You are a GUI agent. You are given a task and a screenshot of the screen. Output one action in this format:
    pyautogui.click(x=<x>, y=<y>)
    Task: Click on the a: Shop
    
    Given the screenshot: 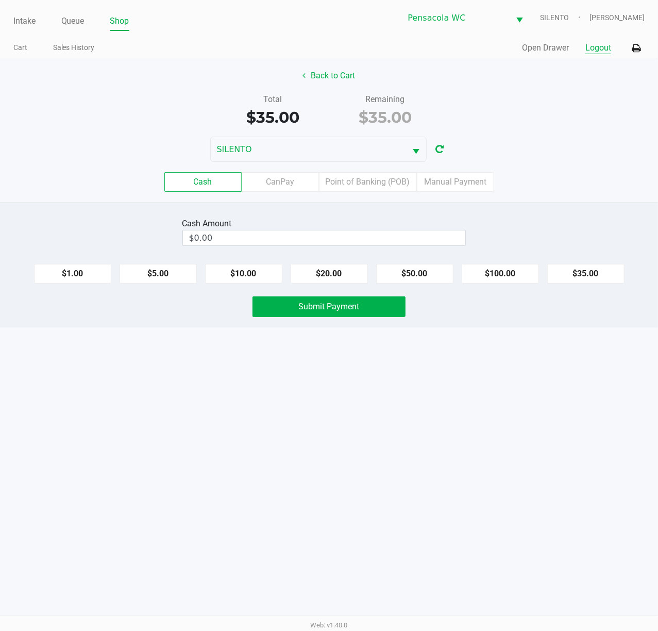 What is the action you would take?
    pyautogui.click(x=120, y=21)
    